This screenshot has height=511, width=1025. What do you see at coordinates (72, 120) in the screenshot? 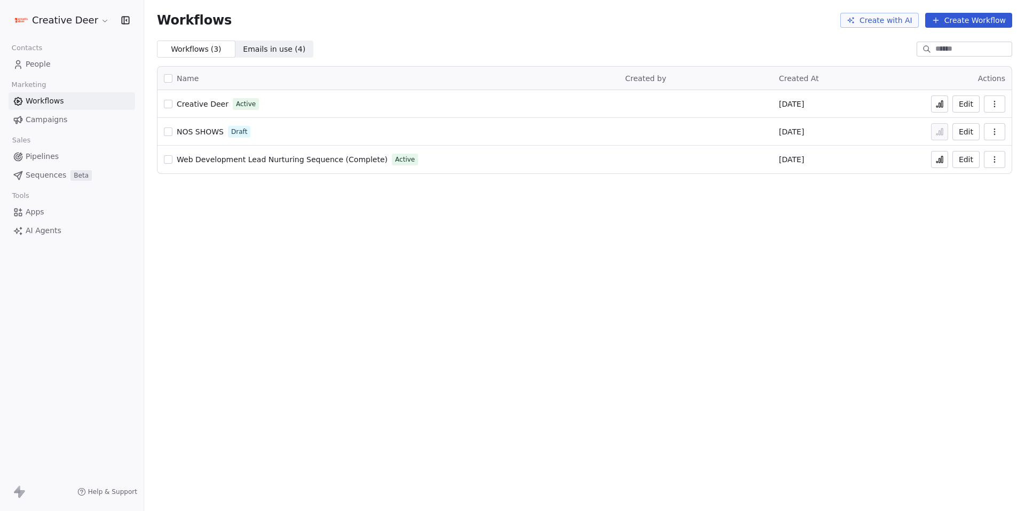
I see `a: Campaigns` at bounding box center [72, 120].